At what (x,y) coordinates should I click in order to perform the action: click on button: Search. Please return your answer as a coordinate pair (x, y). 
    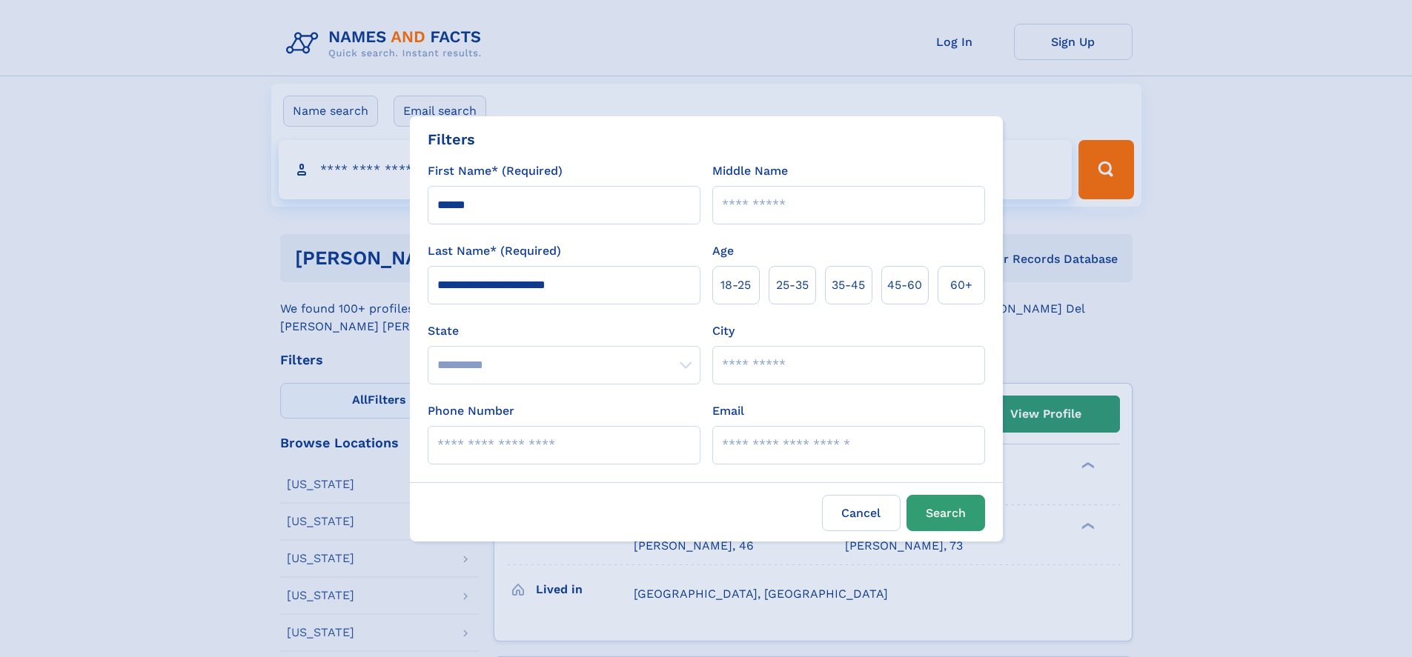
    Looking at the image, I should click on (946, 513).